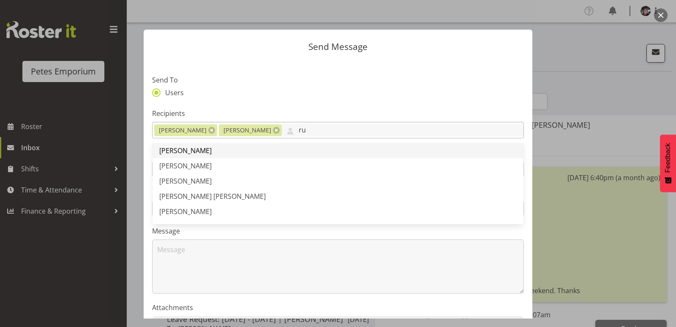  I want to click on label: Send Via, so click(338, 152).